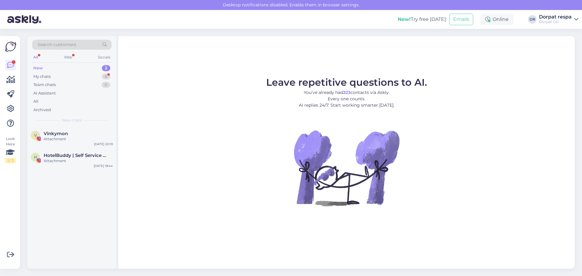 This screenshot has width=582, height=276. Describe the element at coordinates (35, 157) in the screenshot. I see `span: H` at that location.